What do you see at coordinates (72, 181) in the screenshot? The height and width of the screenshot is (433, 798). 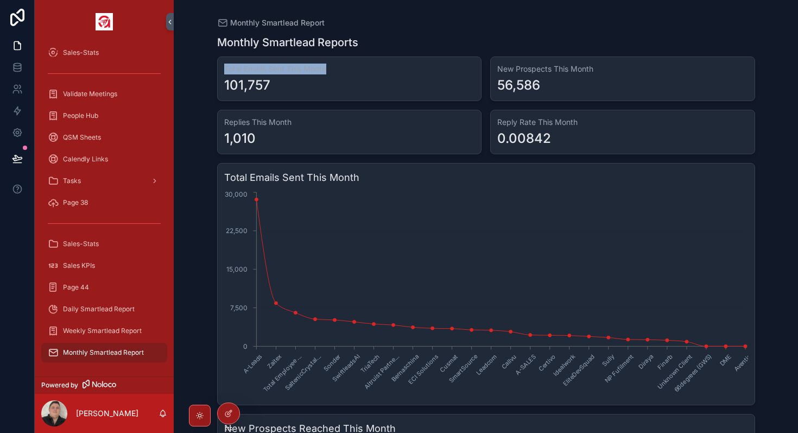 I see `span: Tasks` at bounding box center [72, 181].